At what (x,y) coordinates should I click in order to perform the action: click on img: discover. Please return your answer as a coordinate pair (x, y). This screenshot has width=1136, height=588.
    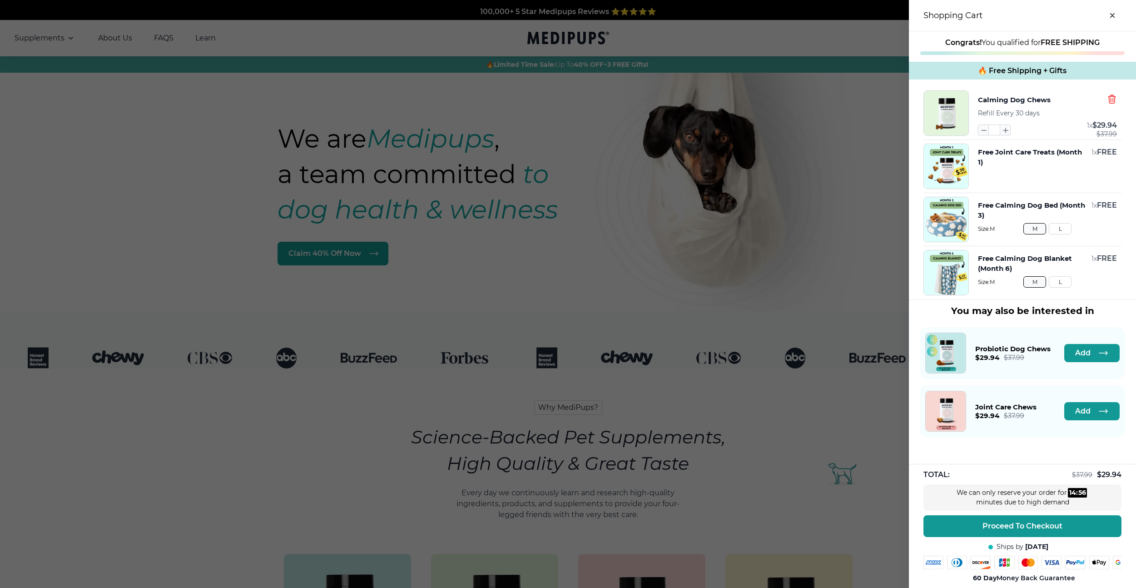
    Looking at the image, I should click on (980, 562).